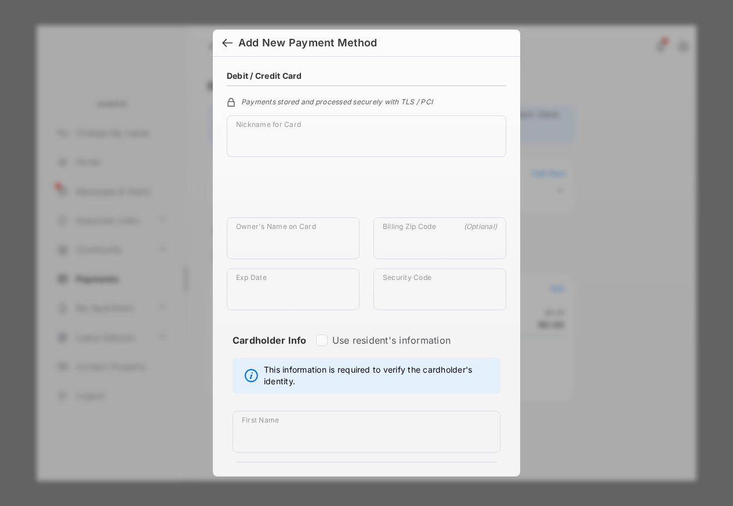  Describe the element at coordinates (270, 351) in the screenshot. I see `strong: Cardholder Info` at that location.